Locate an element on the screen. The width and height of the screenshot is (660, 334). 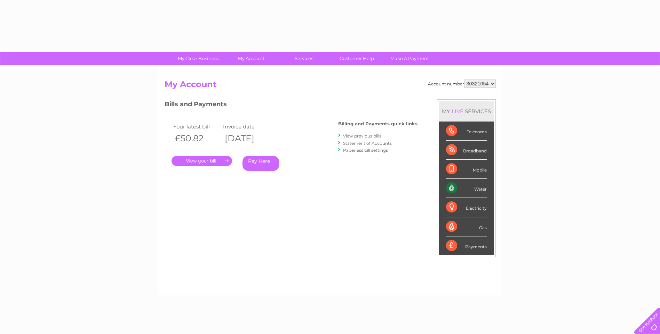
a: Make A Payment is located at coordinates (409, 58).